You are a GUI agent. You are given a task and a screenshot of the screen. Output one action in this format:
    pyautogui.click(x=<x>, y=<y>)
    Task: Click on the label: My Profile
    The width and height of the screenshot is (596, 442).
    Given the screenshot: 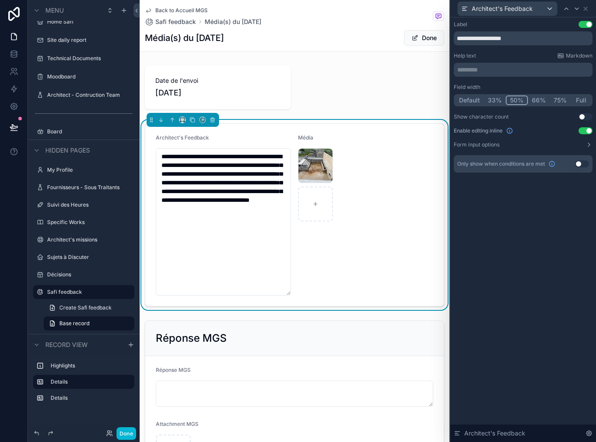 What is the action you would take?
    pyautogui.click(x=90, y=170)
    